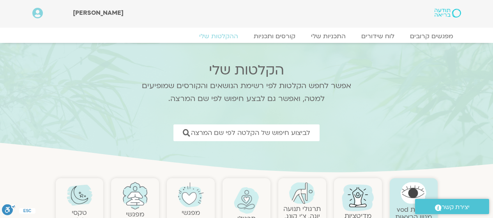  What do you see at coordinates (219, 36) in the screenshot?
I see `a: ההקלטות שלי` at bounding box center [219, 36].